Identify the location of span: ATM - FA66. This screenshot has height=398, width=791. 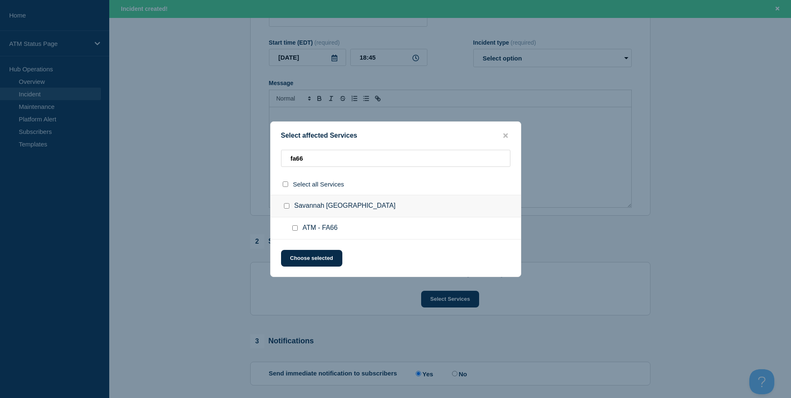
(320, 228).